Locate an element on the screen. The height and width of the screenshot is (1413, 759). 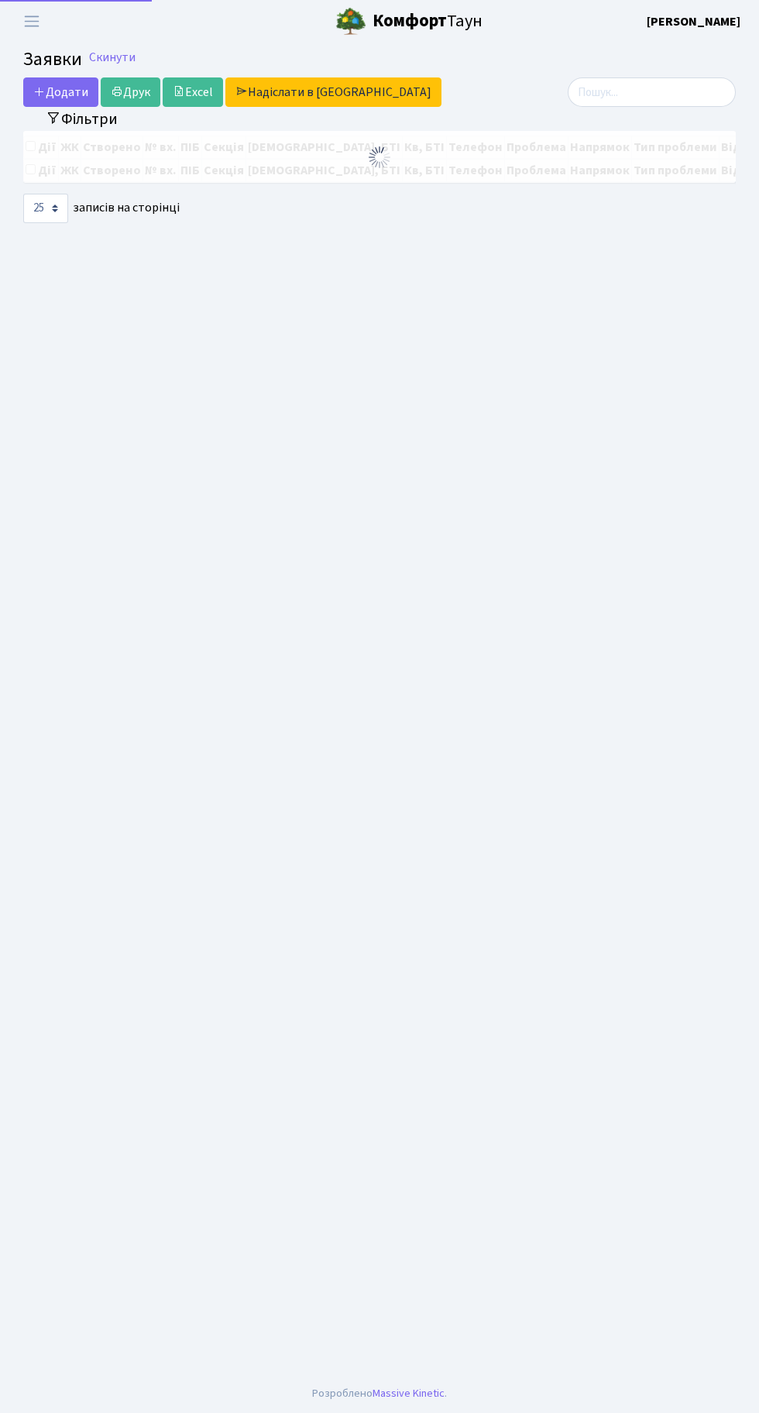
span: Заявки is located at coordinates (53, 59).